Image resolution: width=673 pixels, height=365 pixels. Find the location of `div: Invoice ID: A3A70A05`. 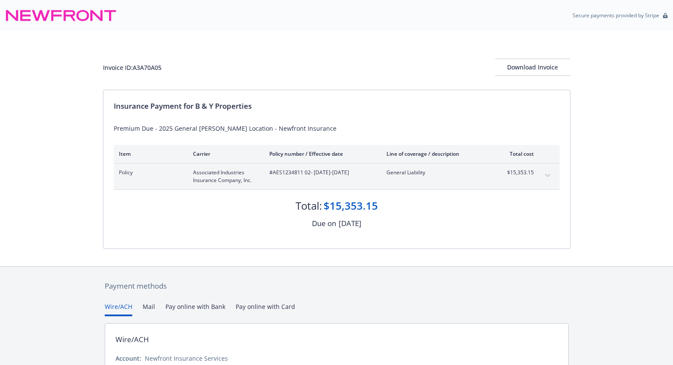

div: Invoice ID: A3A70A05 is located at coordinates (132, 67).